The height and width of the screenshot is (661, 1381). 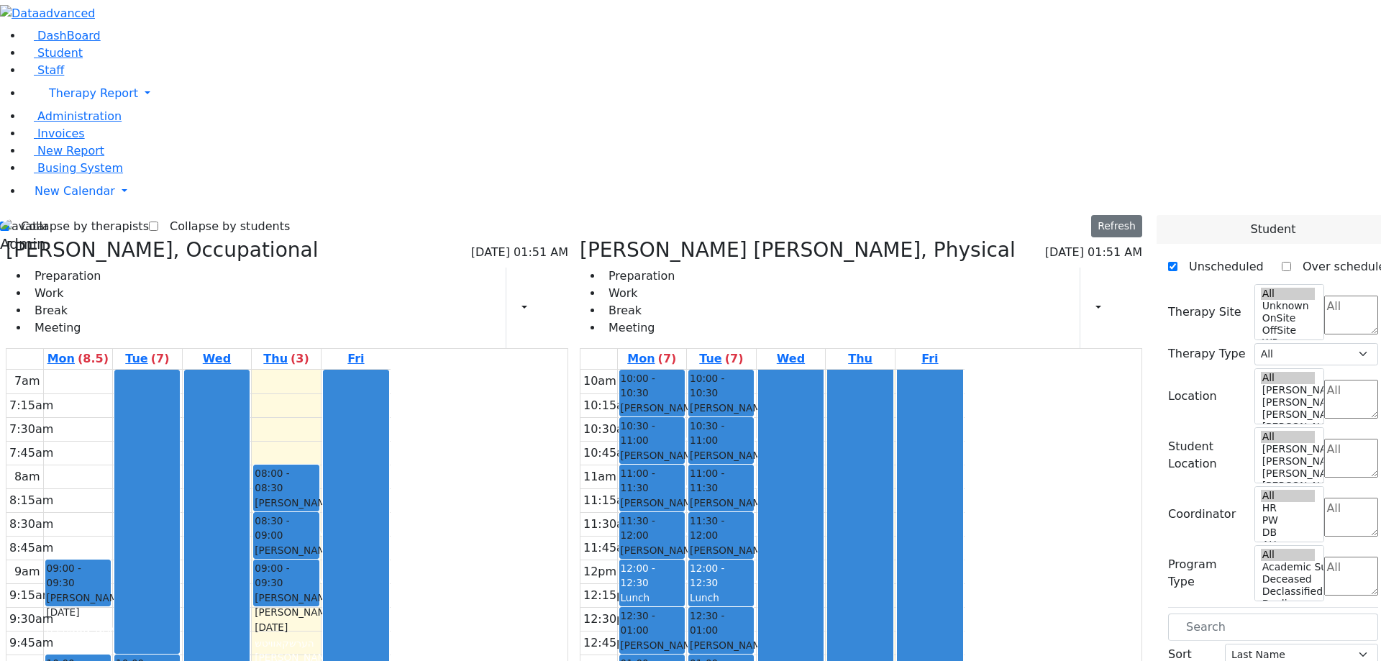 I want to click on span: 12:00 - 12:30, so click(x=638, y=576).